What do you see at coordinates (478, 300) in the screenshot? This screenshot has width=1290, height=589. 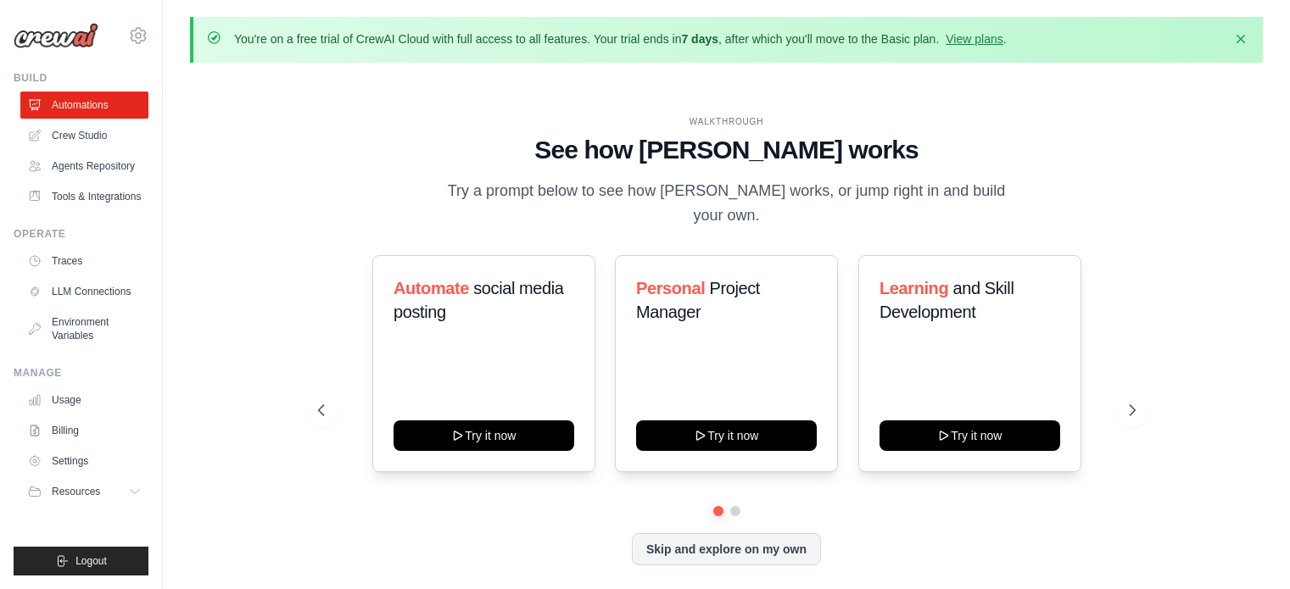 I see `span: social media posting` at bounding box center [478, 300].